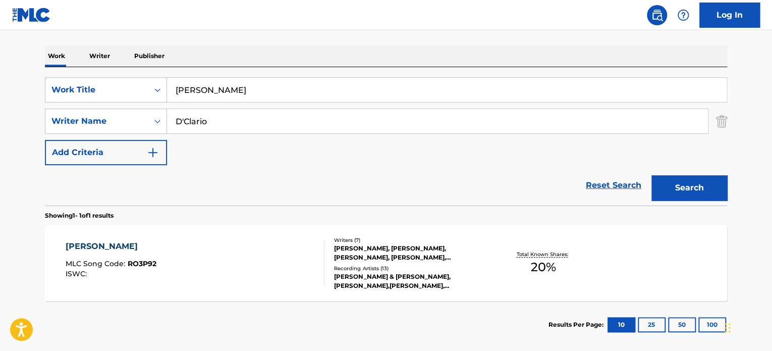 The image size is (772, 351). What do you see at coordinates (79, 215) in the screenshot?
I see `p: Showing 1 - 1 of 1 results` at bounding box center [79, 215].